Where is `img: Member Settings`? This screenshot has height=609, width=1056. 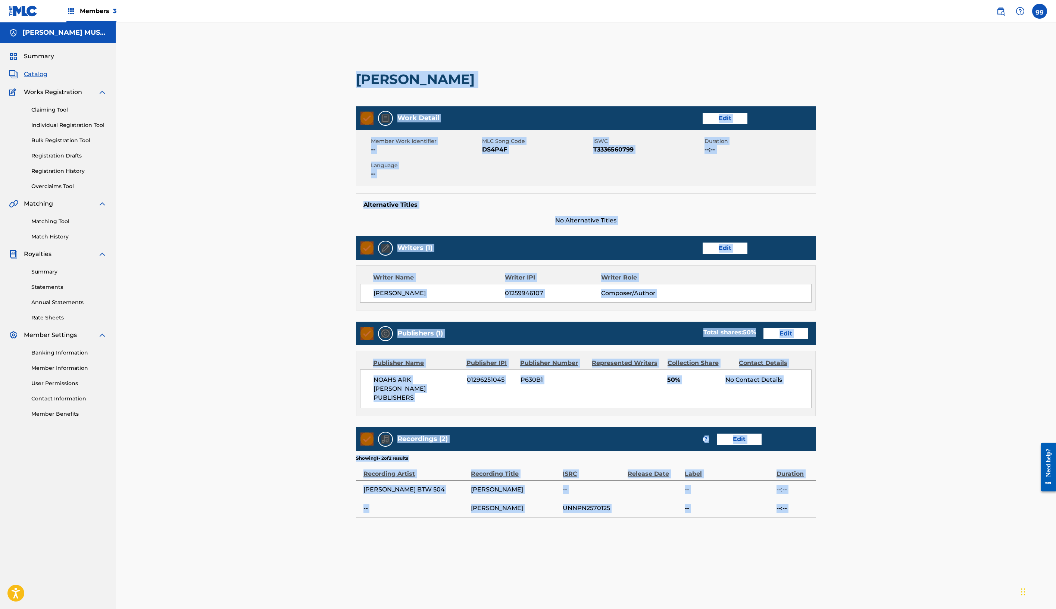 img: Member Settings is located at coordinates (13, 335).